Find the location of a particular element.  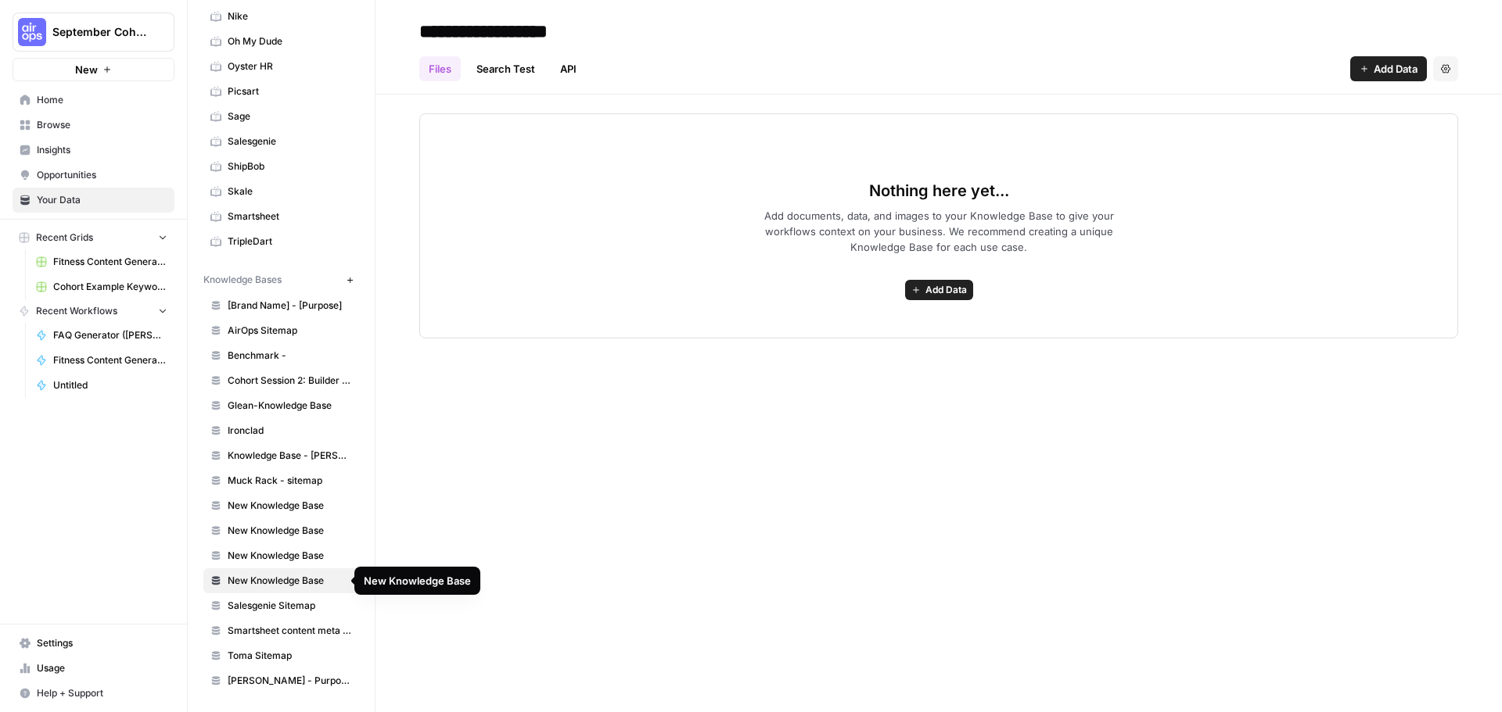

span: Salesgenie Sitemap is located at coordinates (289, 606).